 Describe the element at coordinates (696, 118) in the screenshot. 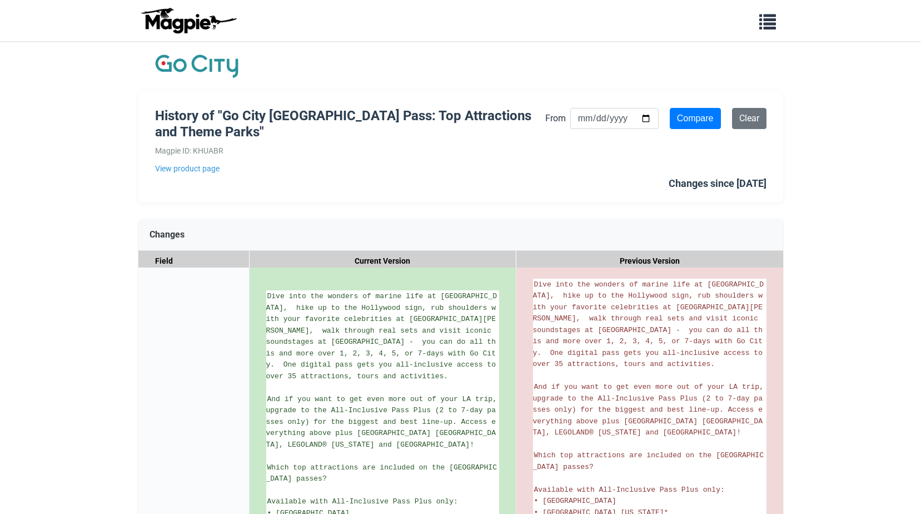

I see `input: Compare` at that location.